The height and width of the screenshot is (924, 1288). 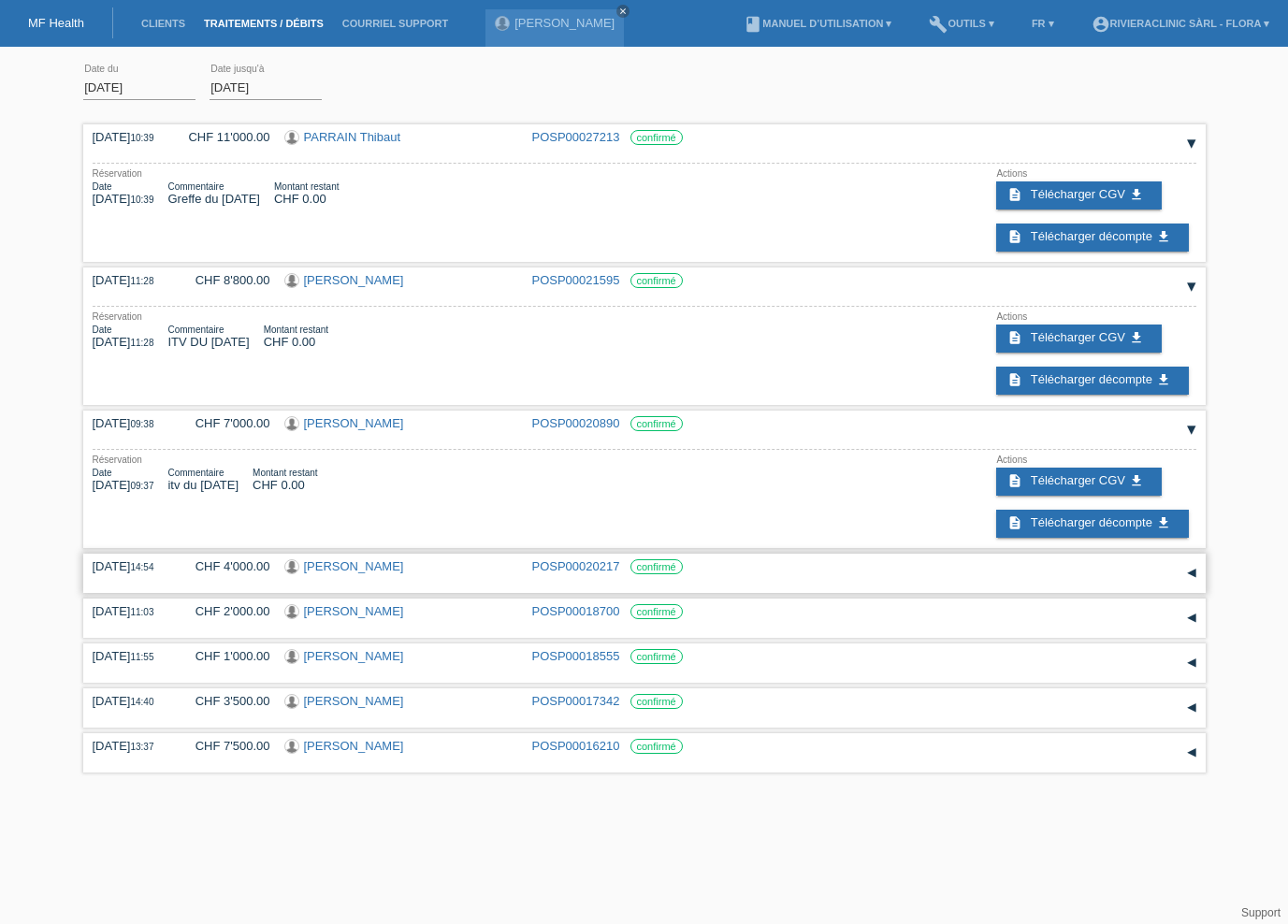 What do you see at coordinates (226, 279) in the screenshot?
I see `div: CHF 8'800.00` at bounding box center [226, 279].